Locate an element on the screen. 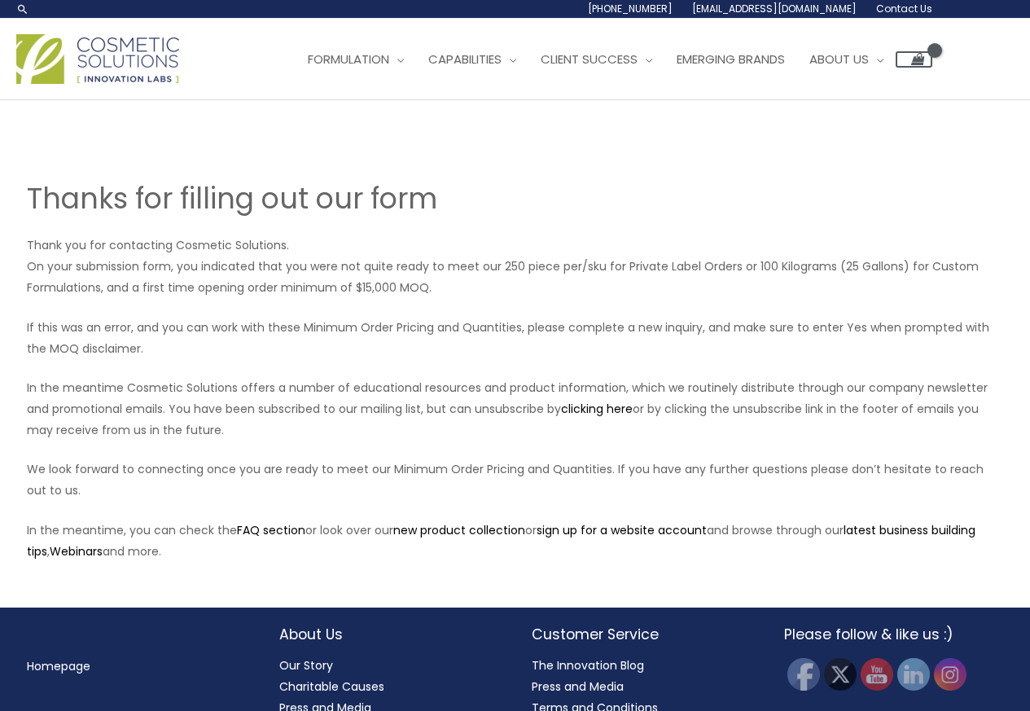 The width and height of the screenshot is (1030, 711). a: Emerging Brands is located at coordinates (730, 59).